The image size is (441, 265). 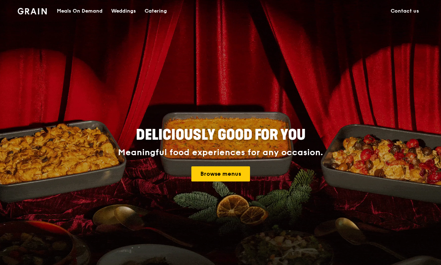 I want to click on a: Catering, so click(x=156, y=11).